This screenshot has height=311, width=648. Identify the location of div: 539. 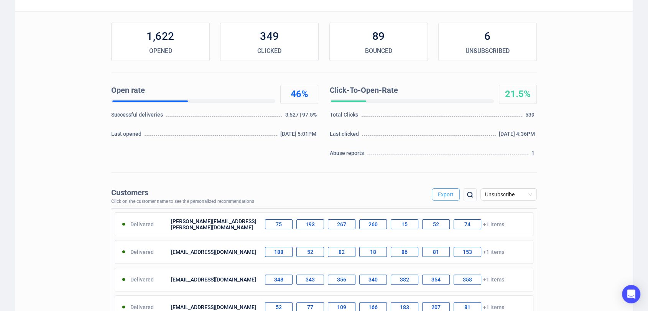
(531, 117).